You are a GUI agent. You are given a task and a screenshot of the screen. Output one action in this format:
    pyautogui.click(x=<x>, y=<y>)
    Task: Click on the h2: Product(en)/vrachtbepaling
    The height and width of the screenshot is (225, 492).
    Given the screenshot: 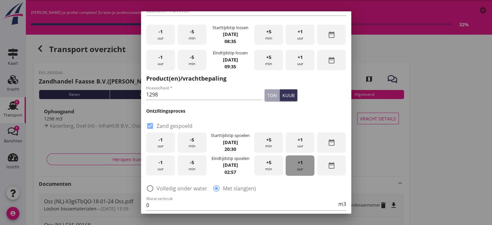 What is the action you would take?
    pyautogui.click(x=246, y=78)
    